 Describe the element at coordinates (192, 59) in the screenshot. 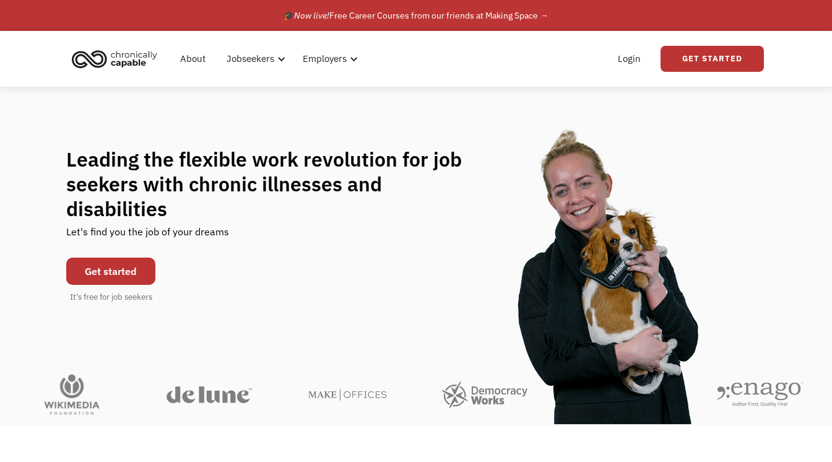

I see `a: About` at that location.